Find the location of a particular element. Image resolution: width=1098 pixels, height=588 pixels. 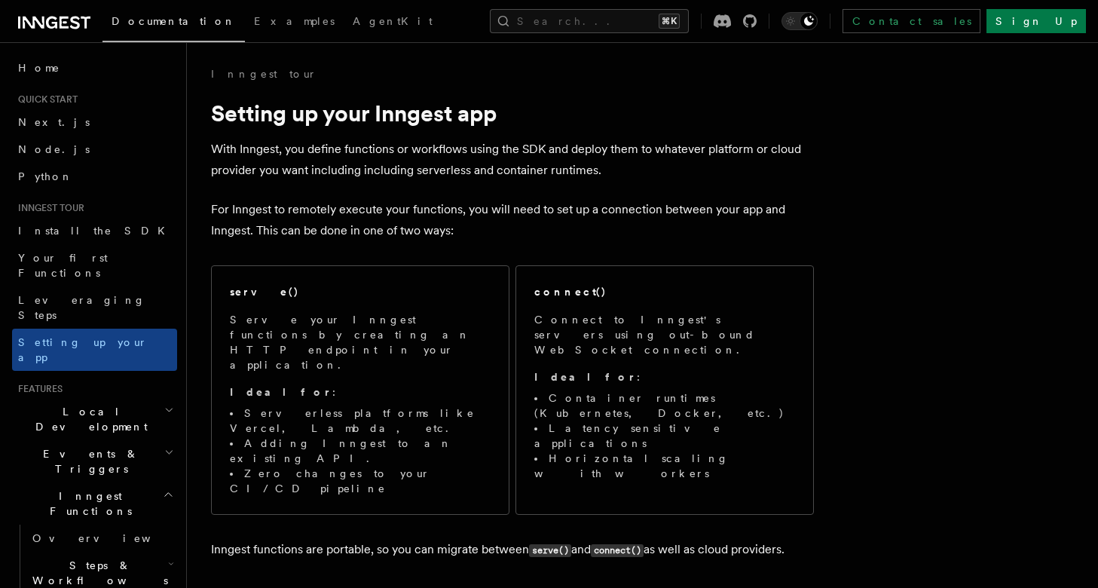

a: Setting up your app is located at coordinates (94, 350).